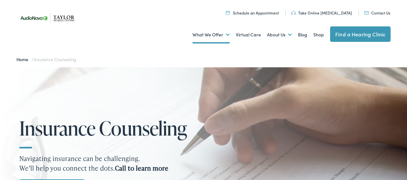  What do you see at coordinates (252, 13) in the screenshot?
I see `a: Schedule an Appointment` at bounding box center [252, 13].